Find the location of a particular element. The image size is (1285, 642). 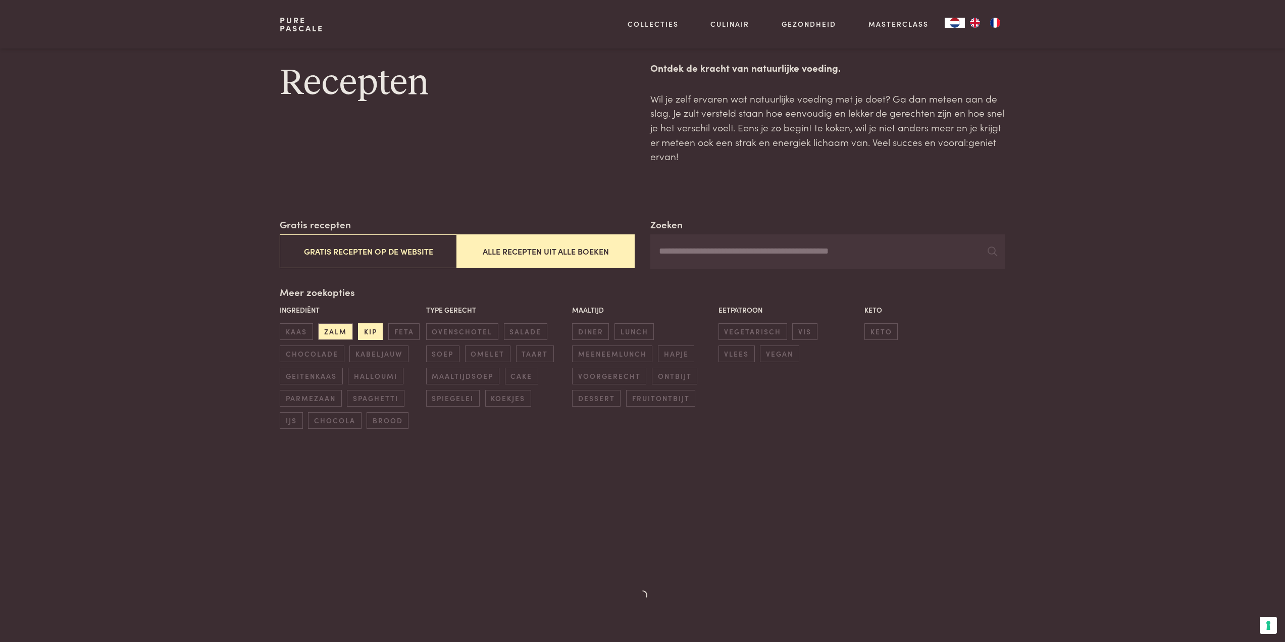

span: keto is located at coordinates (881, 331).